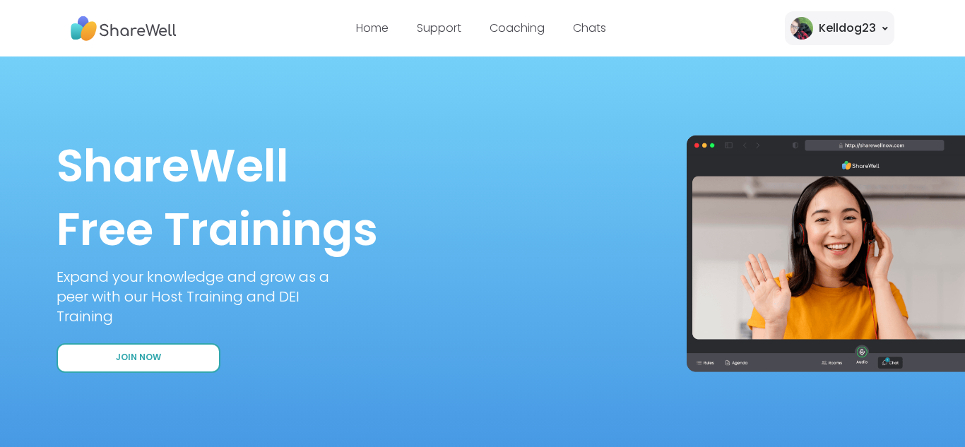 The image size is (965, 447). I want to click on div: Kelldog23, so click(847, 28).